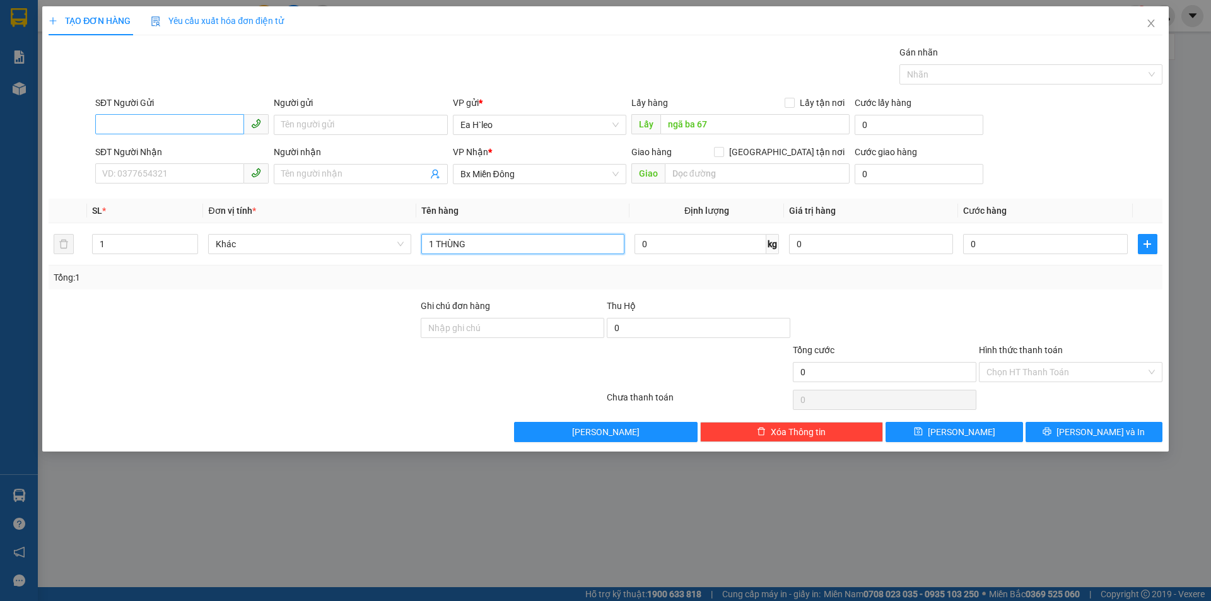 Image resolution: width=1211 pixels, height=601 pixels. What do you see at coordinates (798, 432) in the screenshot?
I see `span: Xóa Thông tin` at bounding box center [798, 432].